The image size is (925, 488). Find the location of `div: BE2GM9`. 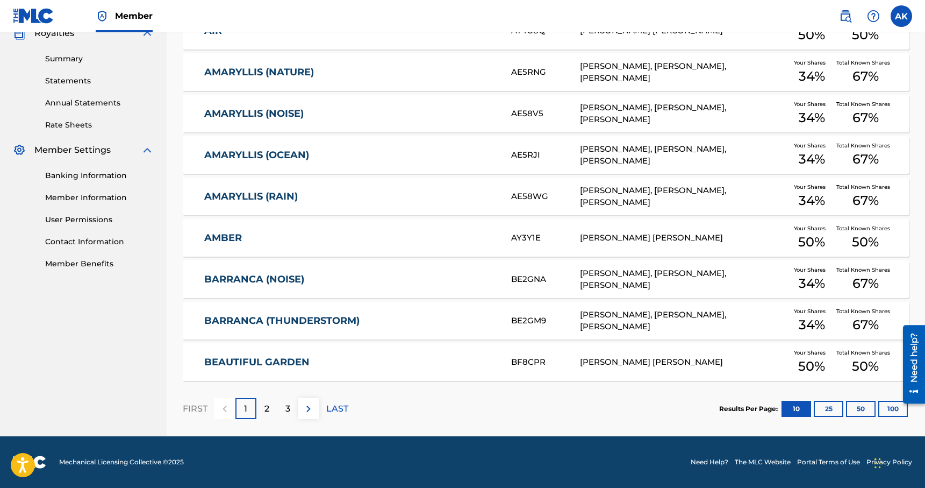

div: BE2GM9 is located at coordinates (546, 320).